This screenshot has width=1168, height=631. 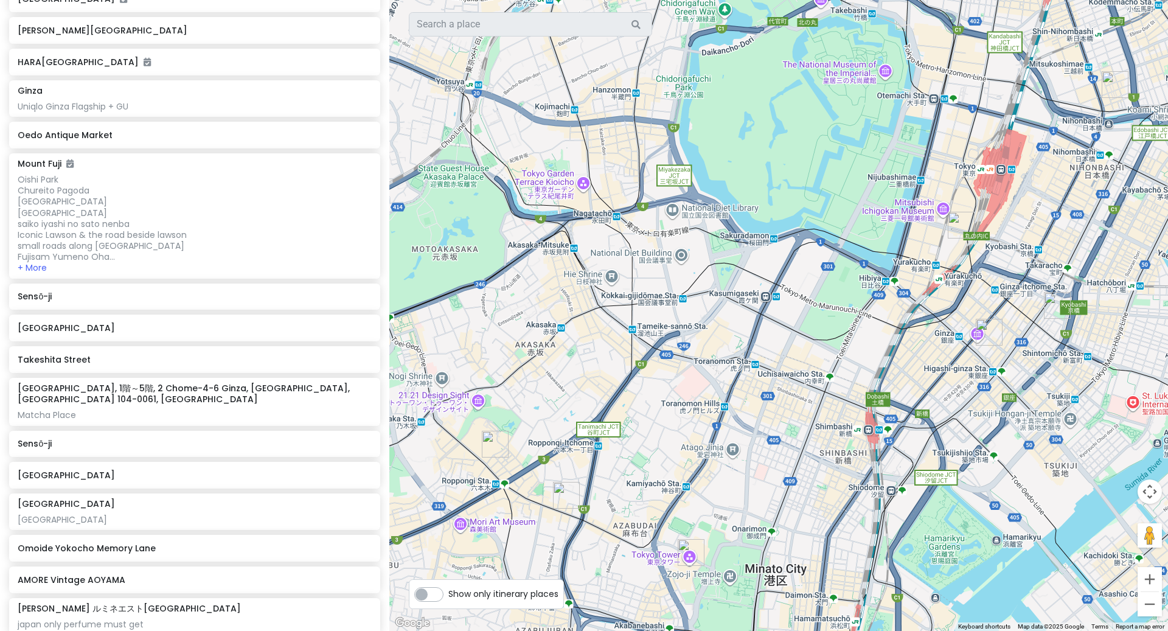 What do you see at coordinates (194, 580) in the screenshot?
I see `h6: AMORE Vintage AOYAMA` at bounding box center [194, 580].